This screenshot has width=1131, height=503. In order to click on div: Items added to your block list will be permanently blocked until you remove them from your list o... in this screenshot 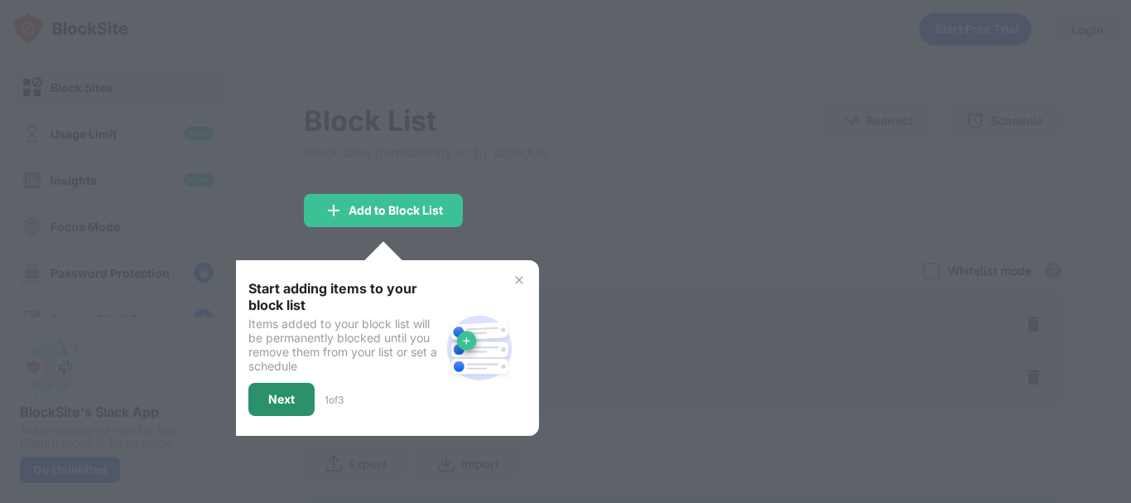, I will do `click(344, 344)`.